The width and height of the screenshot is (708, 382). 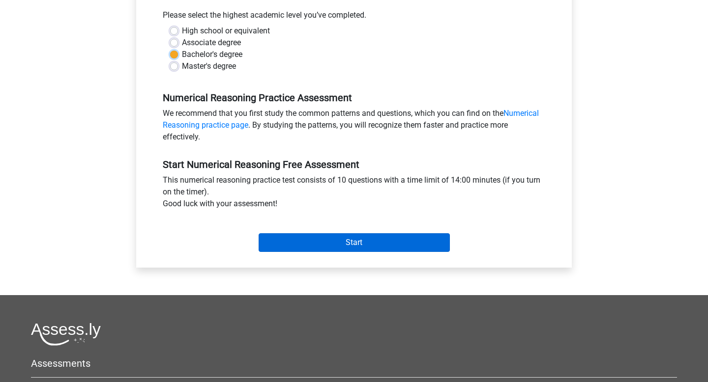 I want to click on h5: Assessments, so click(x=354, y=364).